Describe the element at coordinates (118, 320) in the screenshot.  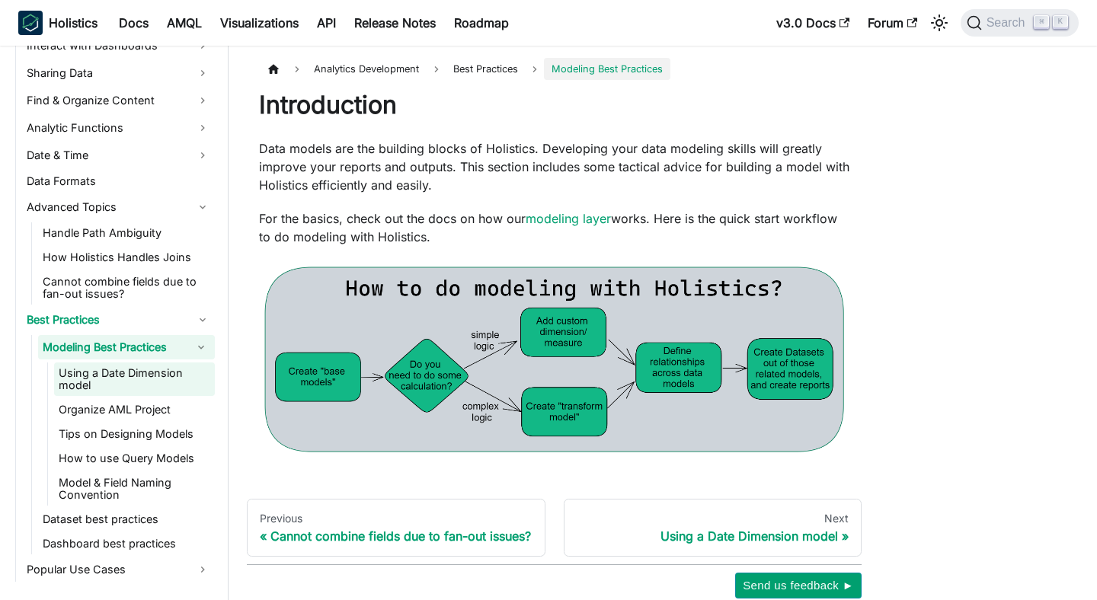
I see `a: Best Practices` at that location.